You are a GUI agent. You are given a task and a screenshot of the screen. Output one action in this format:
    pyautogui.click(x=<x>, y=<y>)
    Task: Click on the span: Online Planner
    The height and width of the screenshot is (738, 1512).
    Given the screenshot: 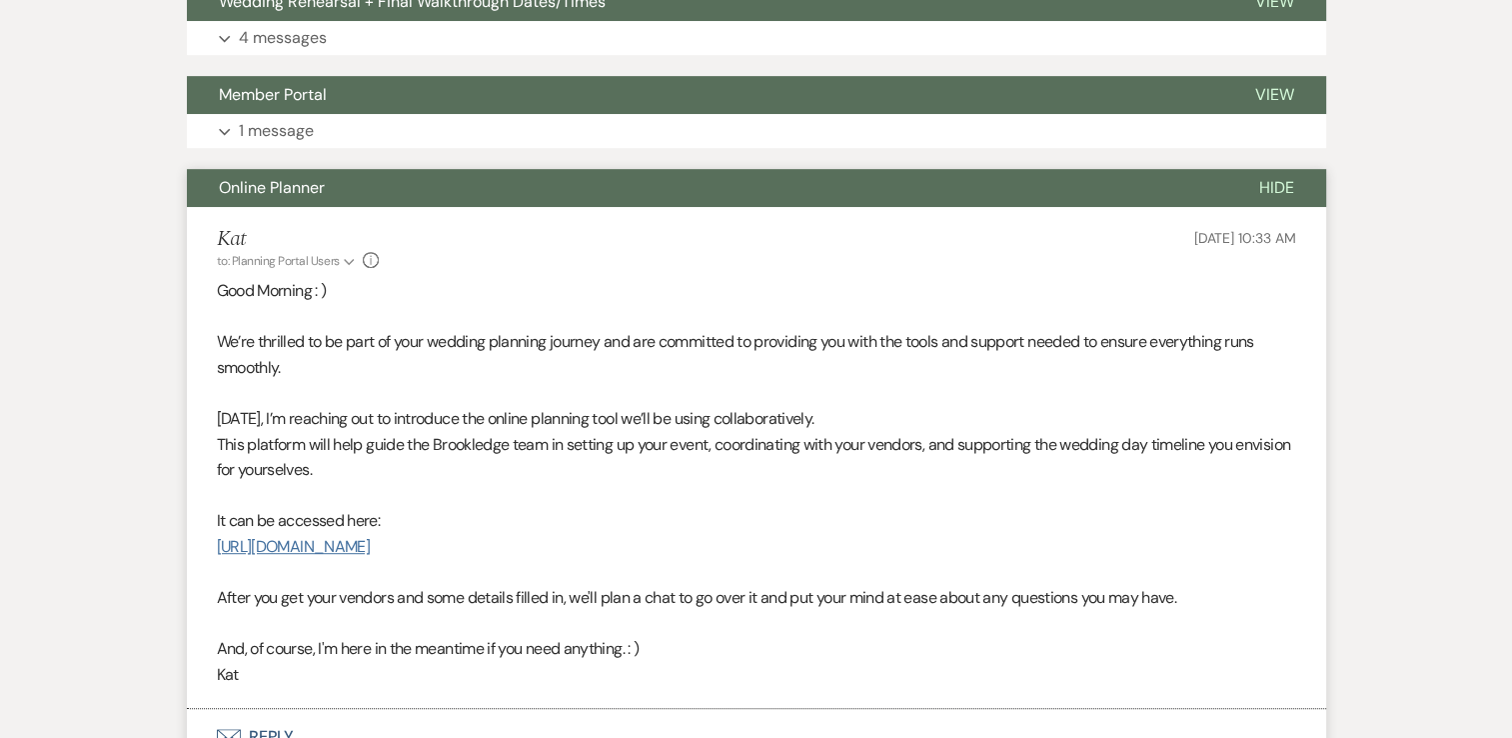 What is the action you would take?
    pyautogui.click(x=272, y=187)
    